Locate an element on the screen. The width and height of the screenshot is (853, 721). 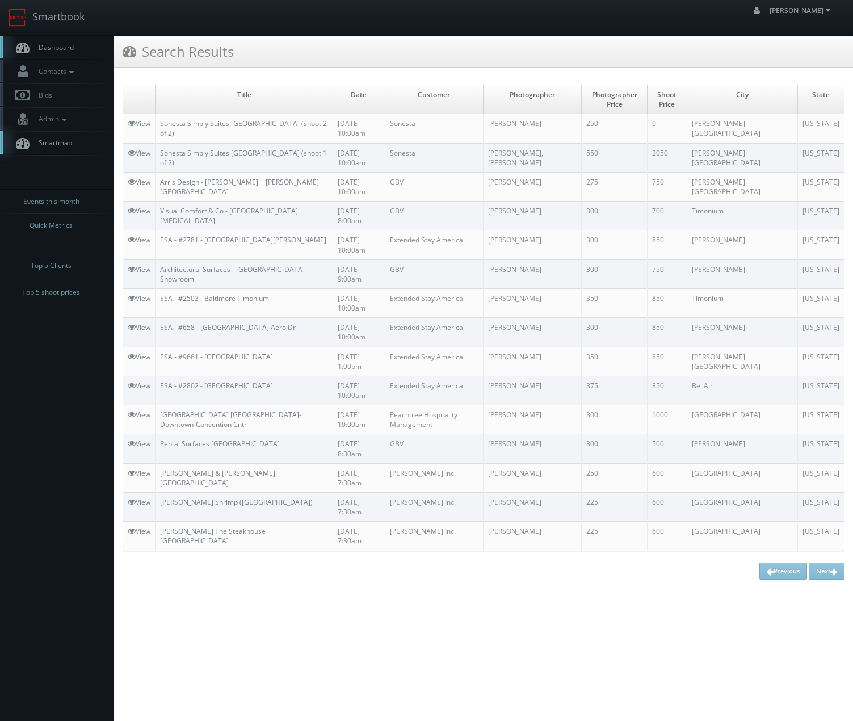
span: Admin is located at coordinates (51, 119).